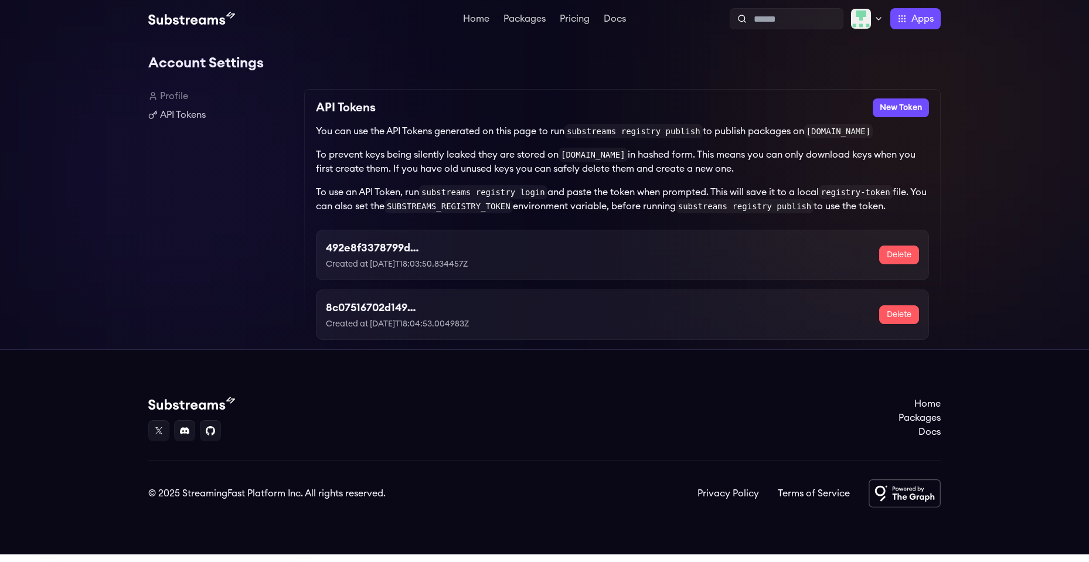  What do you see at coordinates (575, 20) in the screenshot?
I see `a: Pricing` at bounding box center [575, 20].